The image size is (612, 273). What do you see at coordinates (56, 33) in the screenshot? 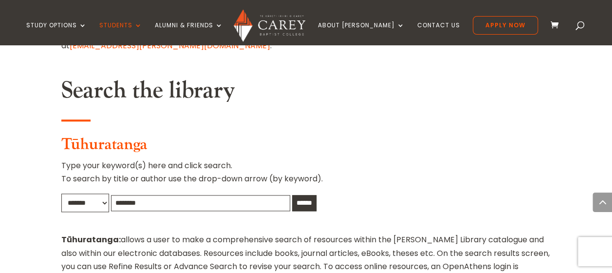
I see `a: Study Options` at bounding box center [56, 33].